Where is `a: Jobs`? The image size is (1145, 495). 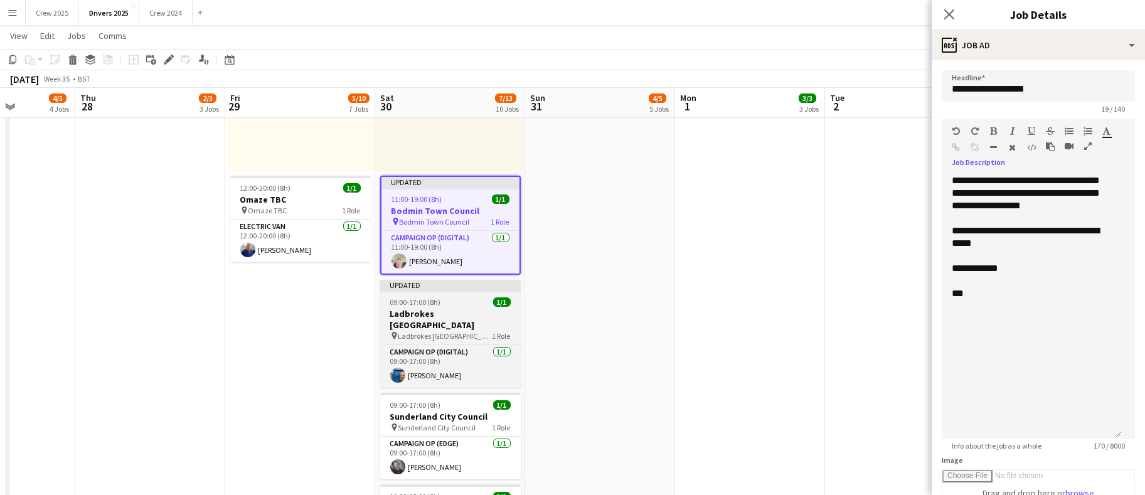 a: Jobs is located at coordinates (77, 36).